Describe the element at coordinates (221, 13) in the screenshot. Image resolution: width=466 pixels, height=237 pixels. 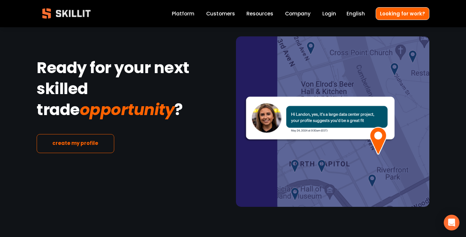
I see `a: Customers` at that location.